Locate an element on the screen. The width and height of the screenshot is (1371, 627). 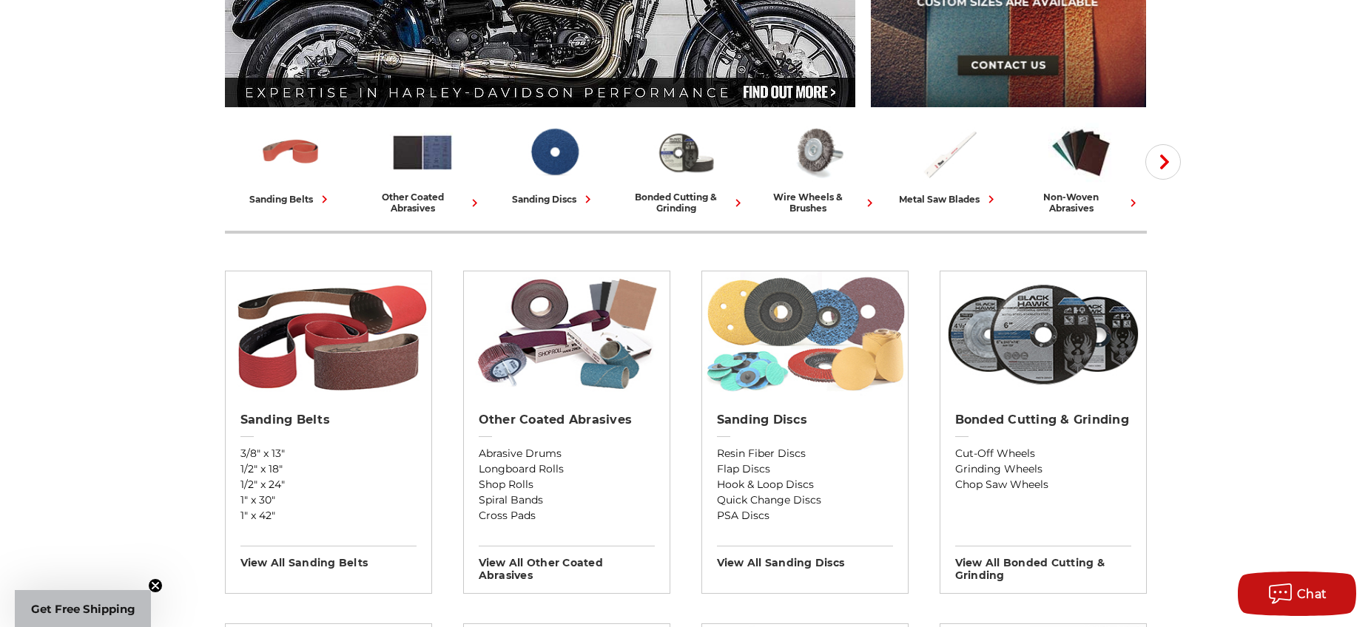
div: Get Free ShippingClose teaser is located at coordinates (83, 609).